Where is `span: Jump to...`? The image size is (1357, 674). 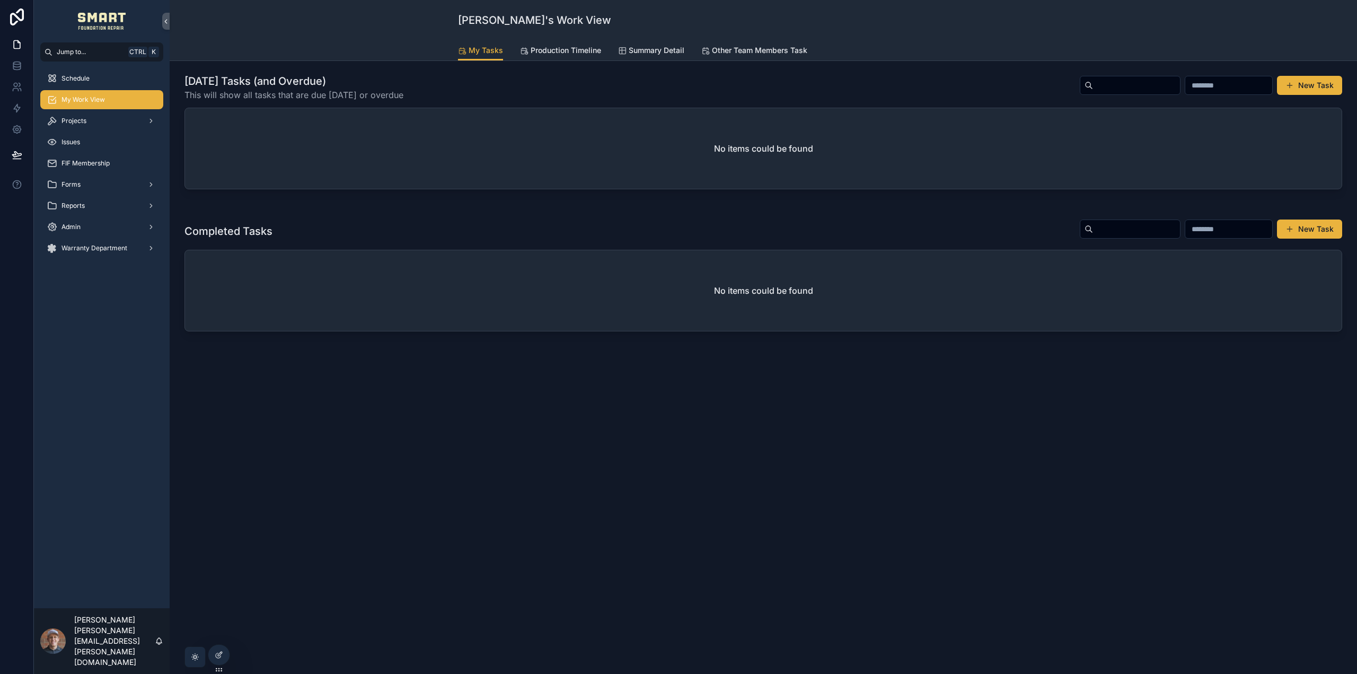
span: Jump to... is located at coordinates (90, 52).